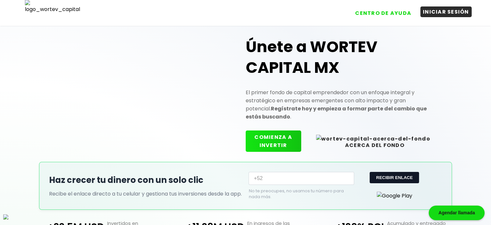 The image size is (491, 225). Describe the element at coordinates (375, 141) in the screenshot. I see `button: ACERCA DEL FONDO` at that location.